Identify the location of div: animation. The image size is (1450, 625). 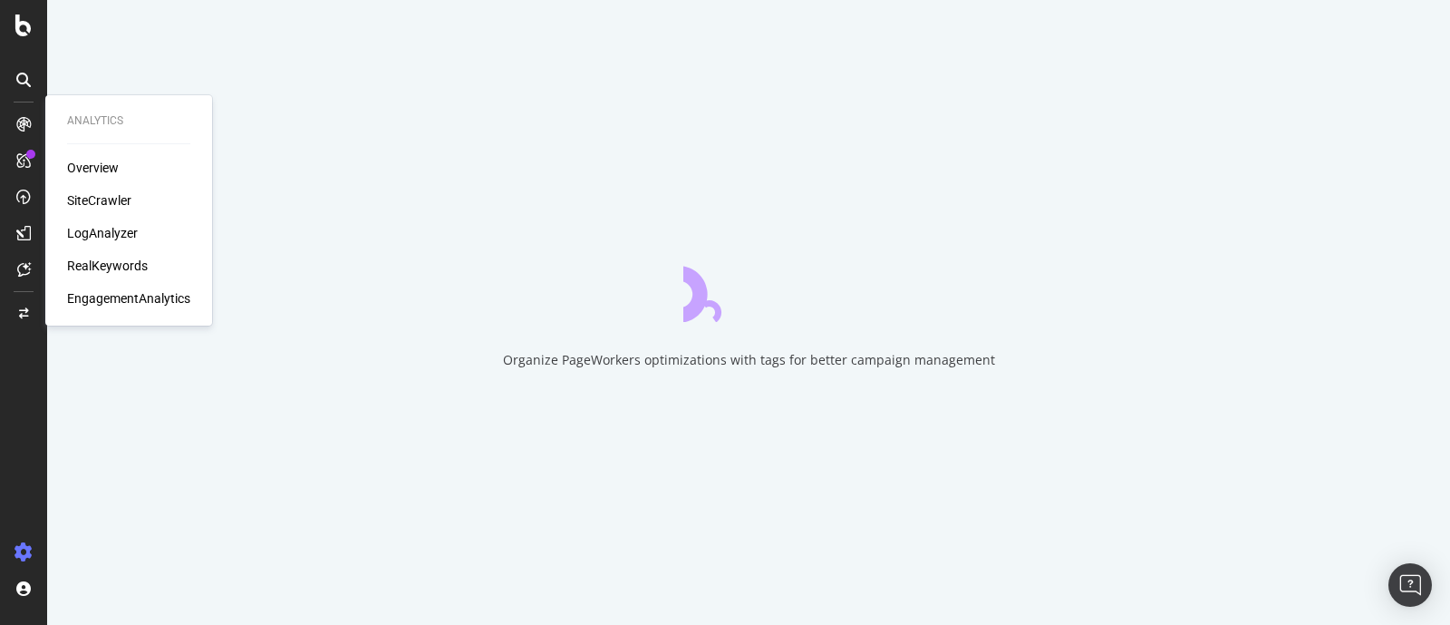
(749, 289).